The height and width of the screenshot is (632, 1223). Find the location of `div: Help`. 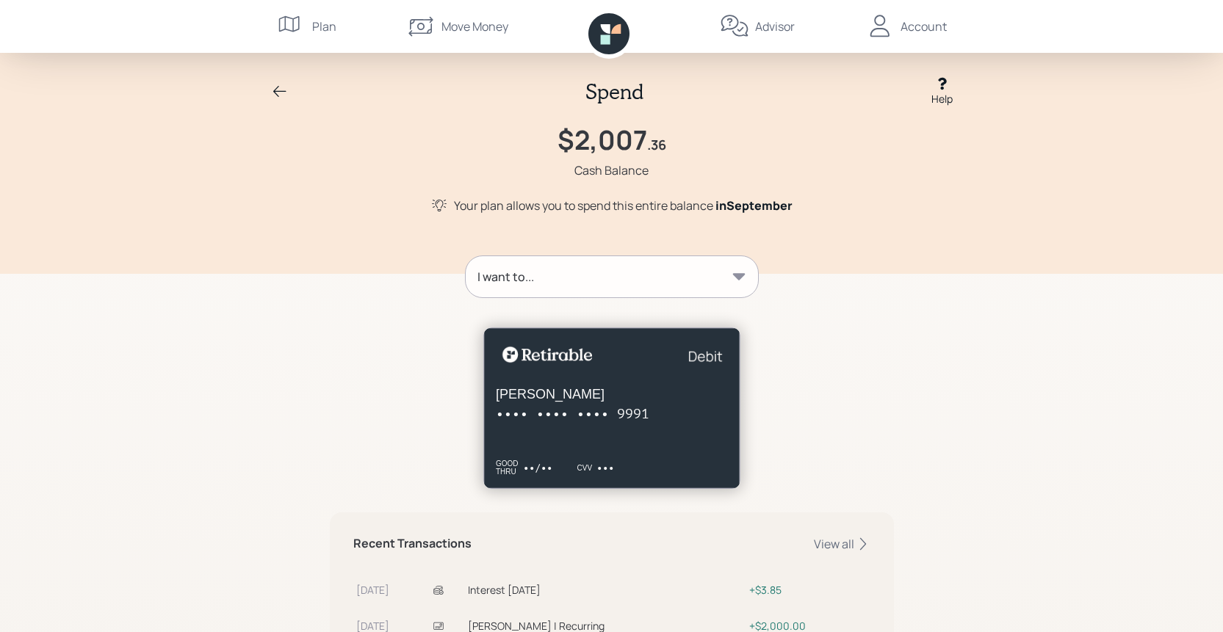

div: Help is located at coordinates (942, 98).